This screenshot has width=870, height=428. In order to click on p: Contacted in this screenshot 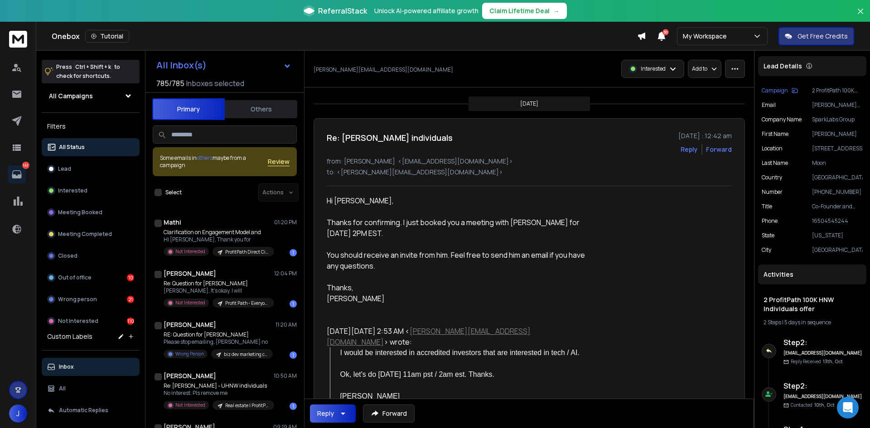, I will do `click(813, 405)`.